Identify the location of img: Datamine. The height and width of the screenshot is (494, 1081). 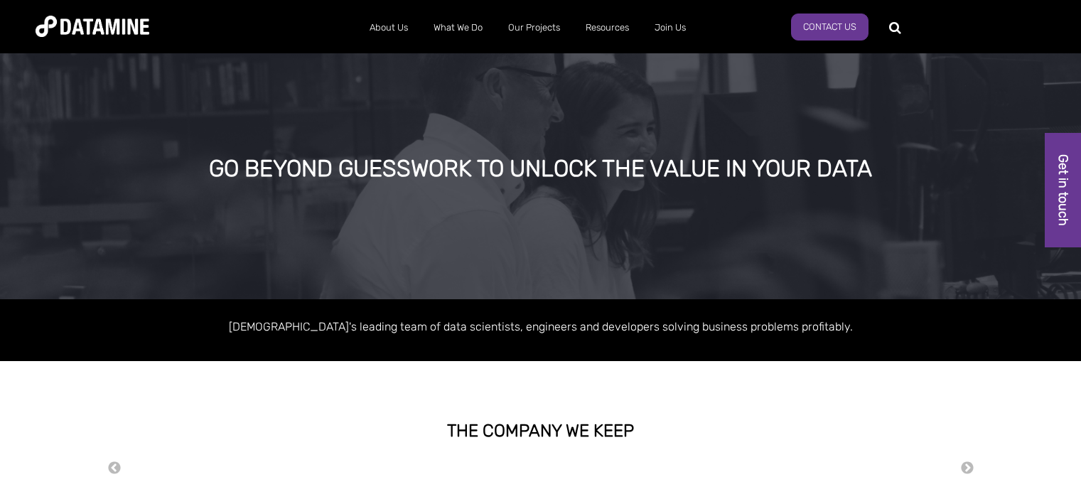
(92, 26).